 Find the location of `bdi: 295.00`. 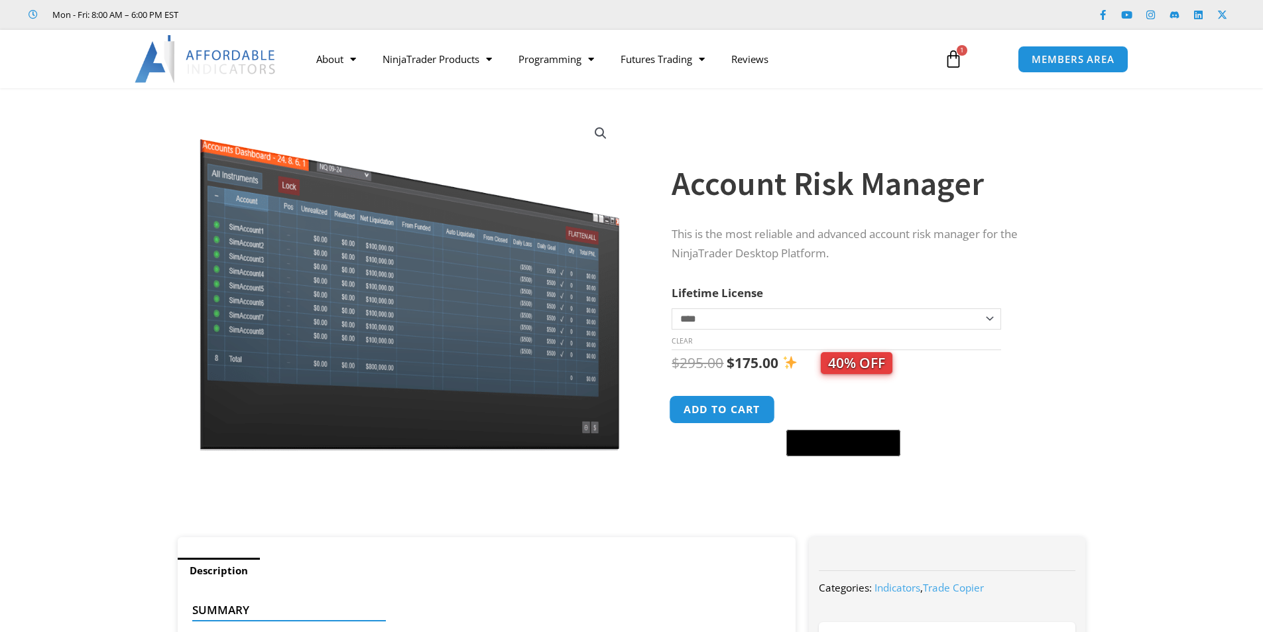

bdi: 295.00 is located at coordinates (697, 363).